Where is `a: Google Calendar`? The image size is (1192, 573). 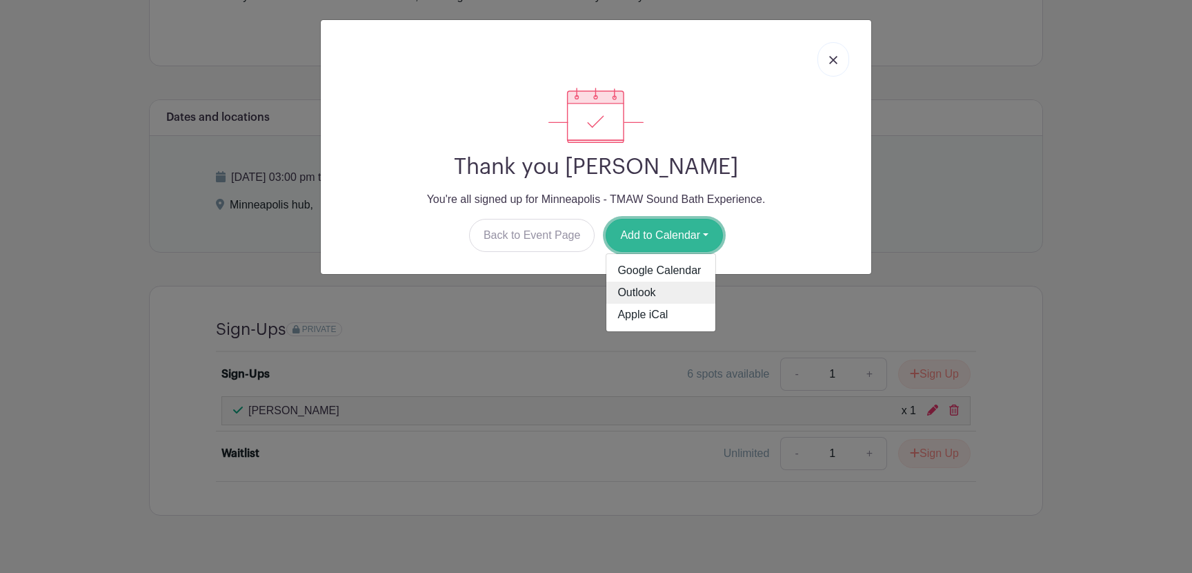
a: Google Calendar is located at coordinates (661, 270).